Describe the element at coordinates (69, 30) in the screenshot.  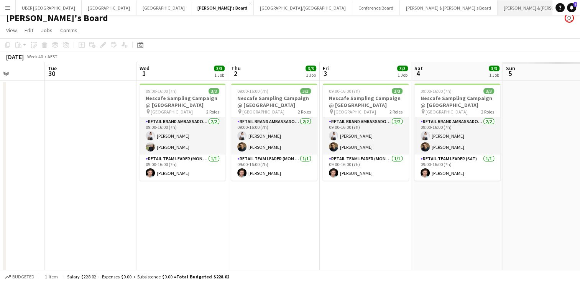
I see `a: Comms` at that location.